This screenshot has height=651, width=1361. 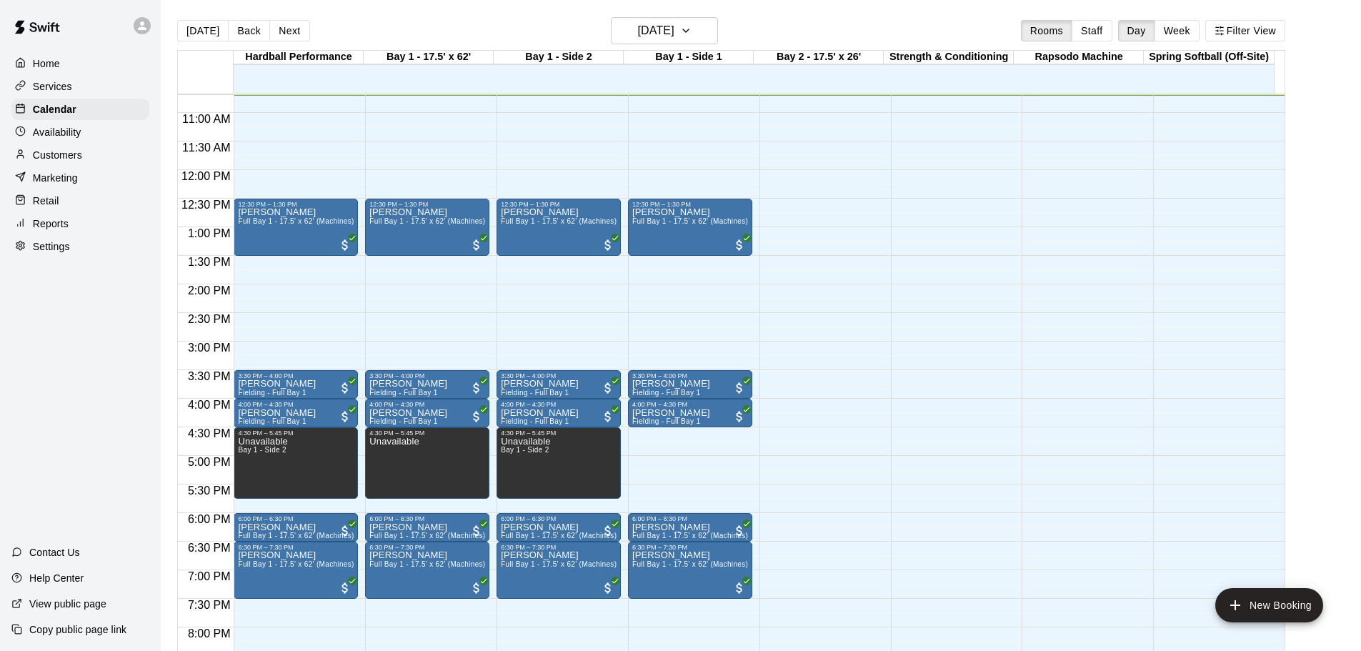 What do you see at coordinates (54, 552) in the screenshot?
I see `p: Contact Us` at bounding box center [54, 552].